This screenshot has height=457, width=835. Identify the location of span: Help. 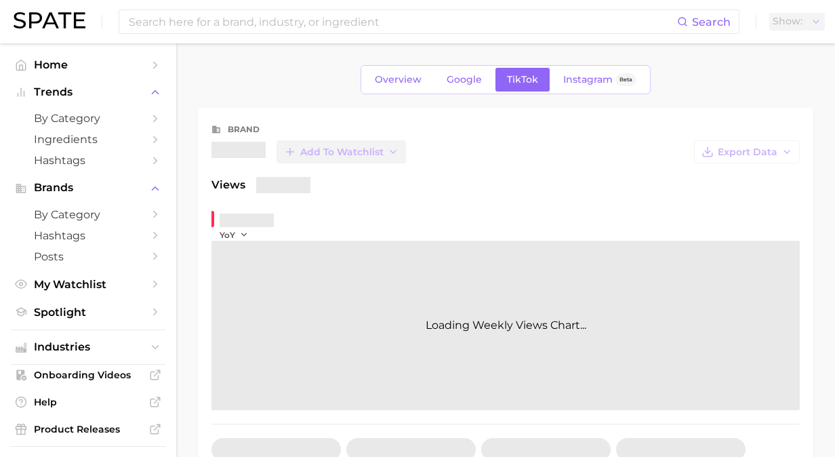
(88, 402).